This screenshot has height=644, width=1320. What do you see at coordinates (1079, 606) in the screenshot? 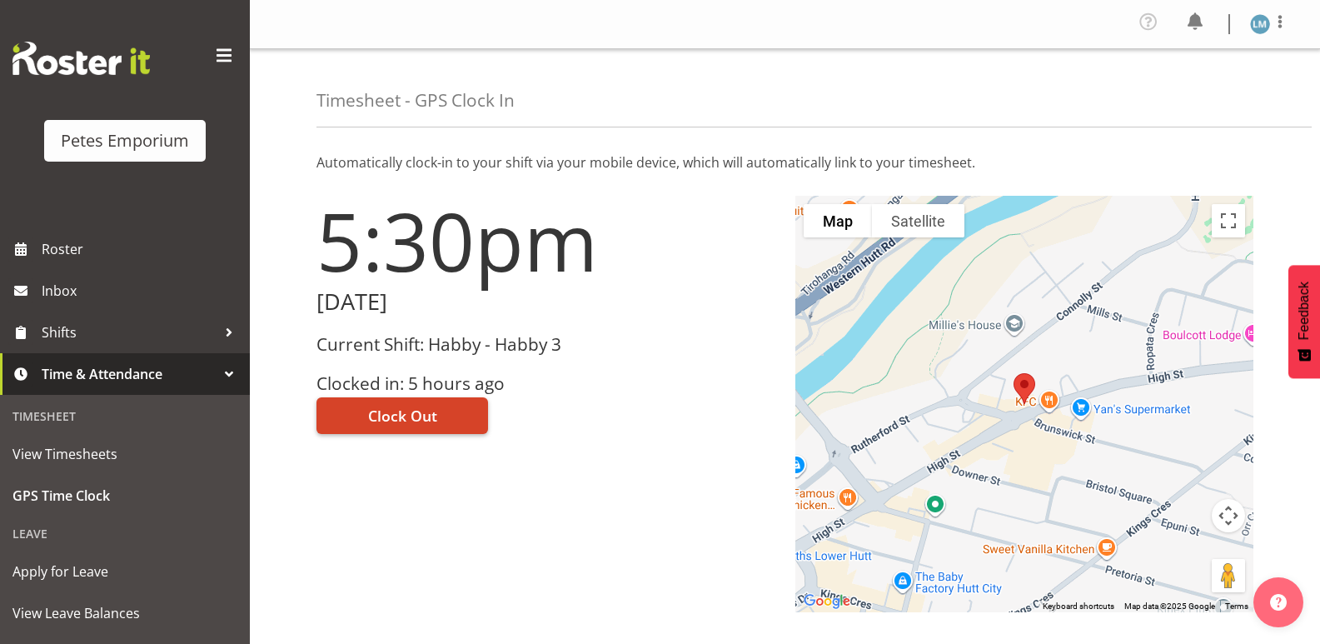
I see `button: Keyboard shortcuts` at bounding box center [1079, 606].